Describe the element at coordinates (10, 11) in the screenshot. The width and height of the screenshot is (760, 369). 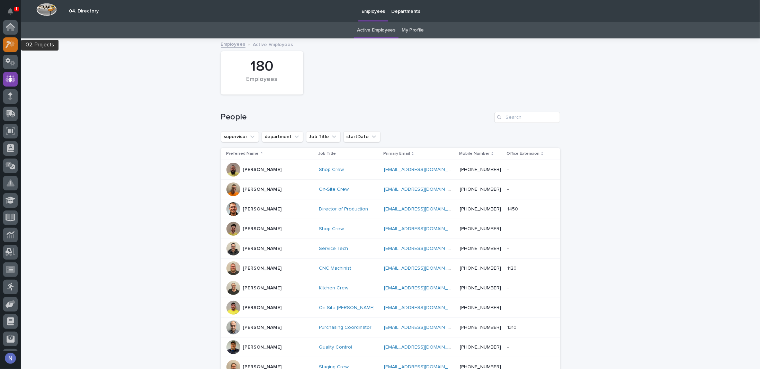
I see `button: Notifications` at that location.